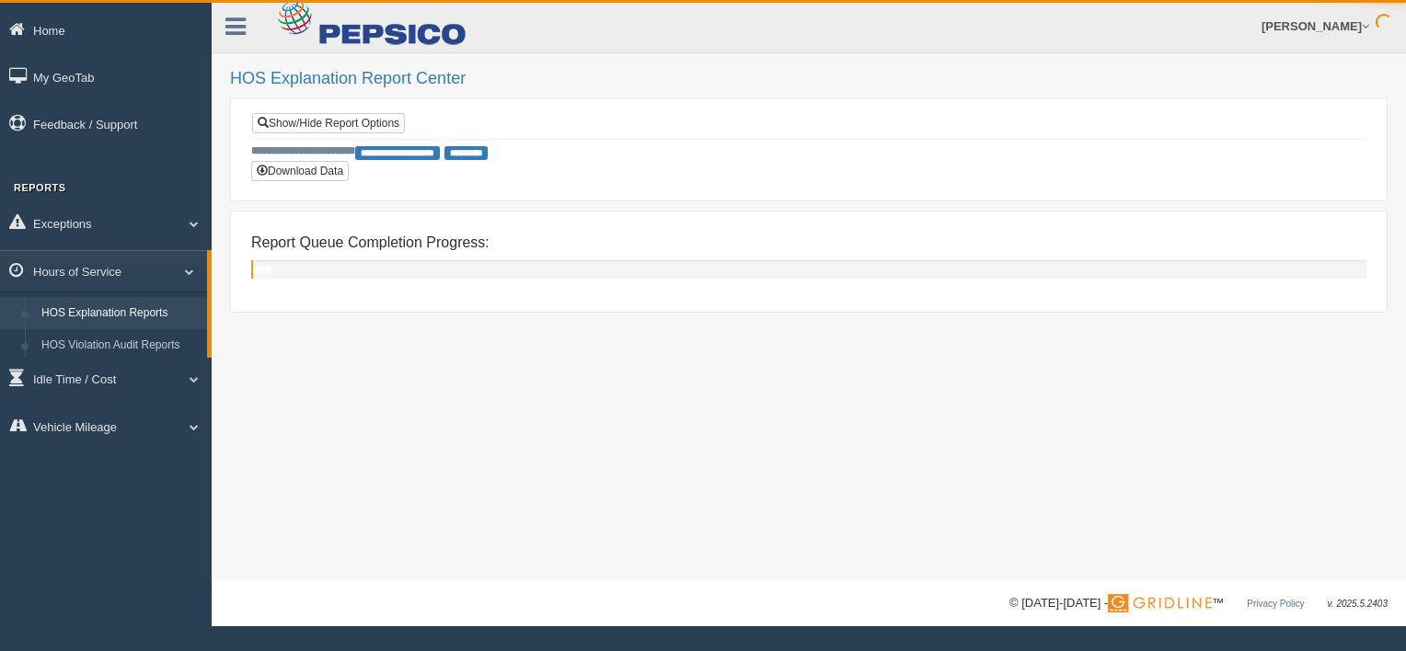  I want to click on img: Gridline, so click(1159, 604).